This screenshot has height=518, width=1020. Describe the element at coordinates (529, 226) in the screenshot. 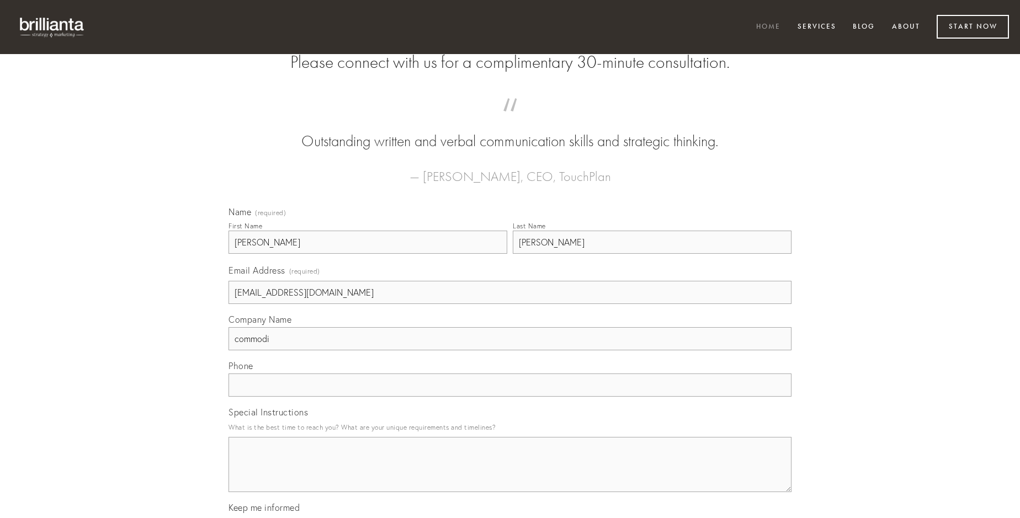

I see `div: Last Name` at that location.